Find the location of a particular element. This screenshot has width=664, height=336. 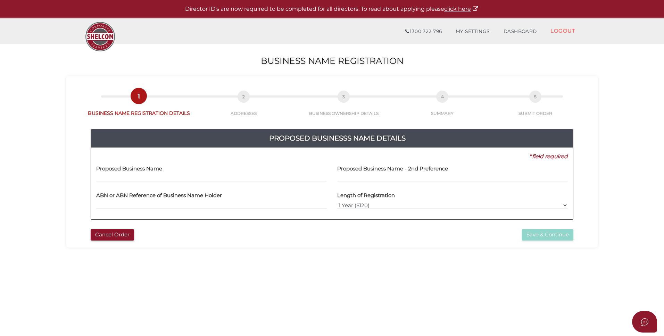

span: 1 is located at coordinates (138, 96).